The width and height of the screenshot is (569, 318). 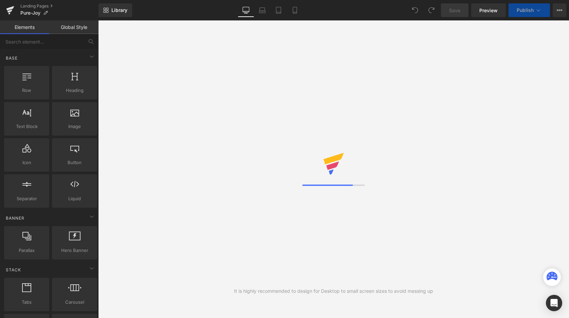 I want to click on span: Save, so click(x=455, y=10).